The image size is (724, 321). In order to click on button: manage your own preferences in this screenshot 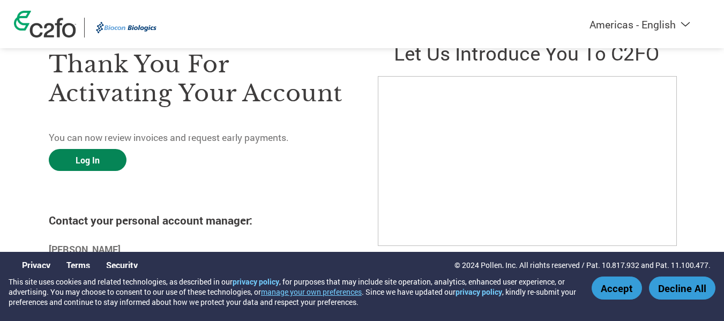, I will do `click(312, 292)`.